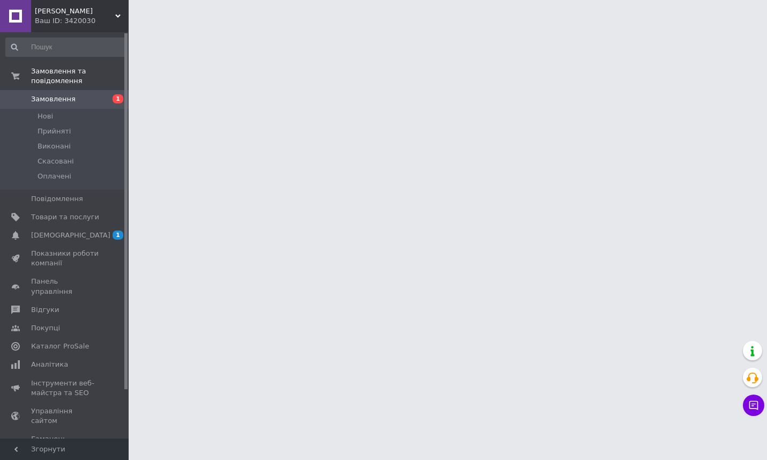 This screenshot has width=767, height=460. What do you see at coordinates (80, 76) in the screenshot?
I see `span: Замовлення та повідомлення` at bounding box center [80, 76].